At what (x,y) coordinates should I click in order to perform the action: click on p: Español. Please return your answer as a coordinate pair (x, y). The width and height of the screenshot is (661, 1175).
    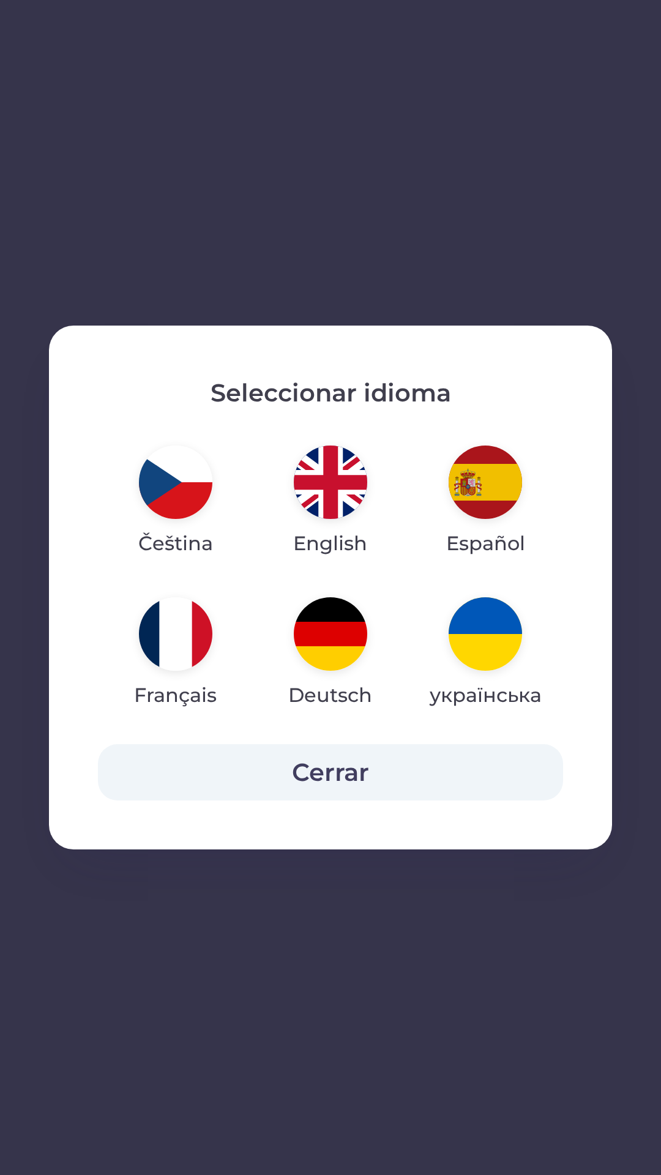
    Looking at the image, I should click on (485, 543).